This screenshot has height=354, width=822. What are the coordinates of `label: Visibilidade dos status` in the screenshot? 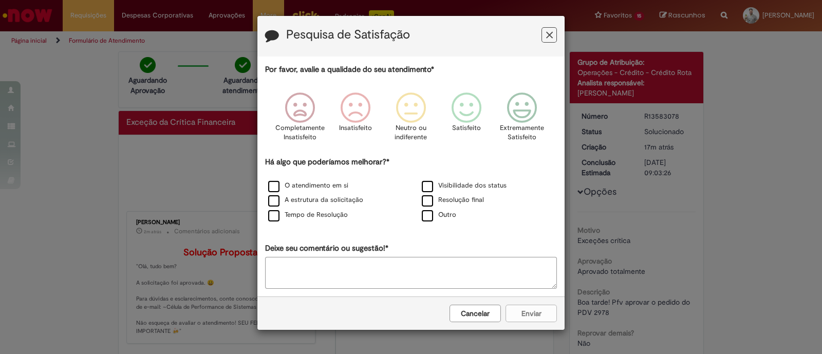 It's located at (464, 185).